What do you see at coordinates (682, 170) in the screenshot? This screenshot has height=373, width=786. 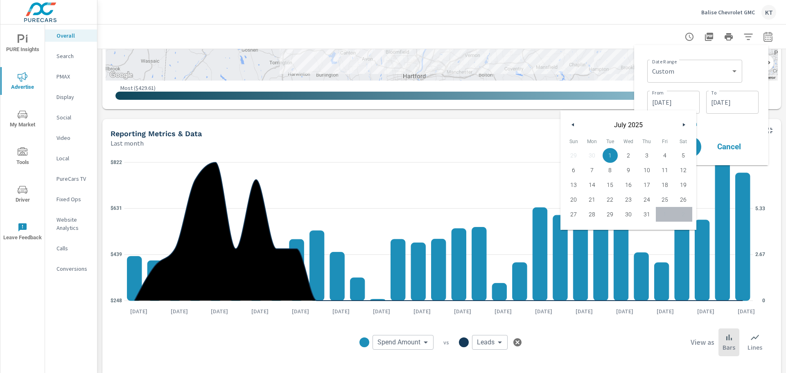 I see `button: 12` at bounding box center [682, 170].